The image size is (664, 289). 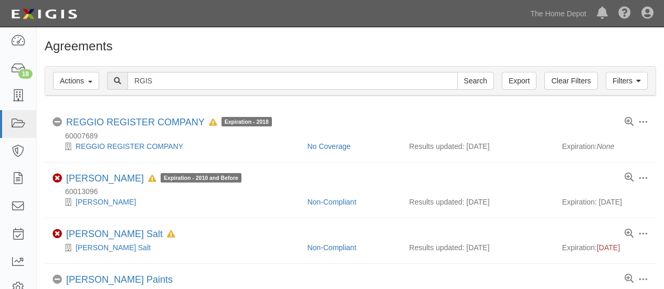 I want to click on div: Harris Paints, so click(x=119, y=280).